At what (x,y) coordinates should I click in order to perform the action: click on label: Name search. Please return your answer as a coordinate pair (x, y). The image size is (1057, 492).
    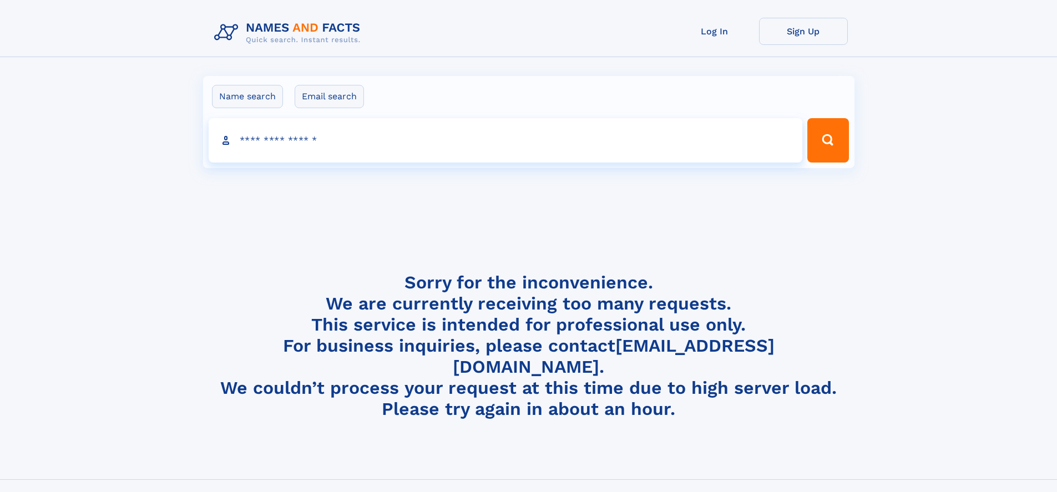
    Looking at the image, I should click on (247, 97).